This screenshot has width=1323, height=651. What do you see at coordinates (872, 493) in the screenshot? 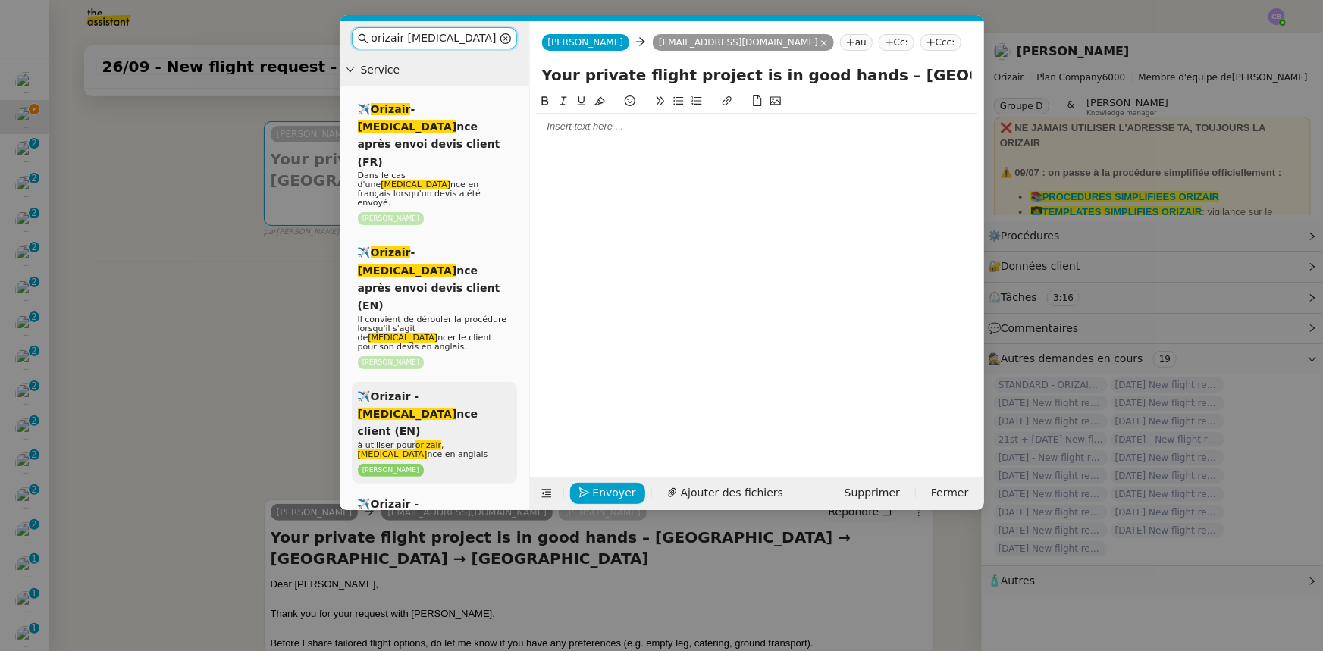
I see `span: Supprimer` at bounding box center [872, 493].